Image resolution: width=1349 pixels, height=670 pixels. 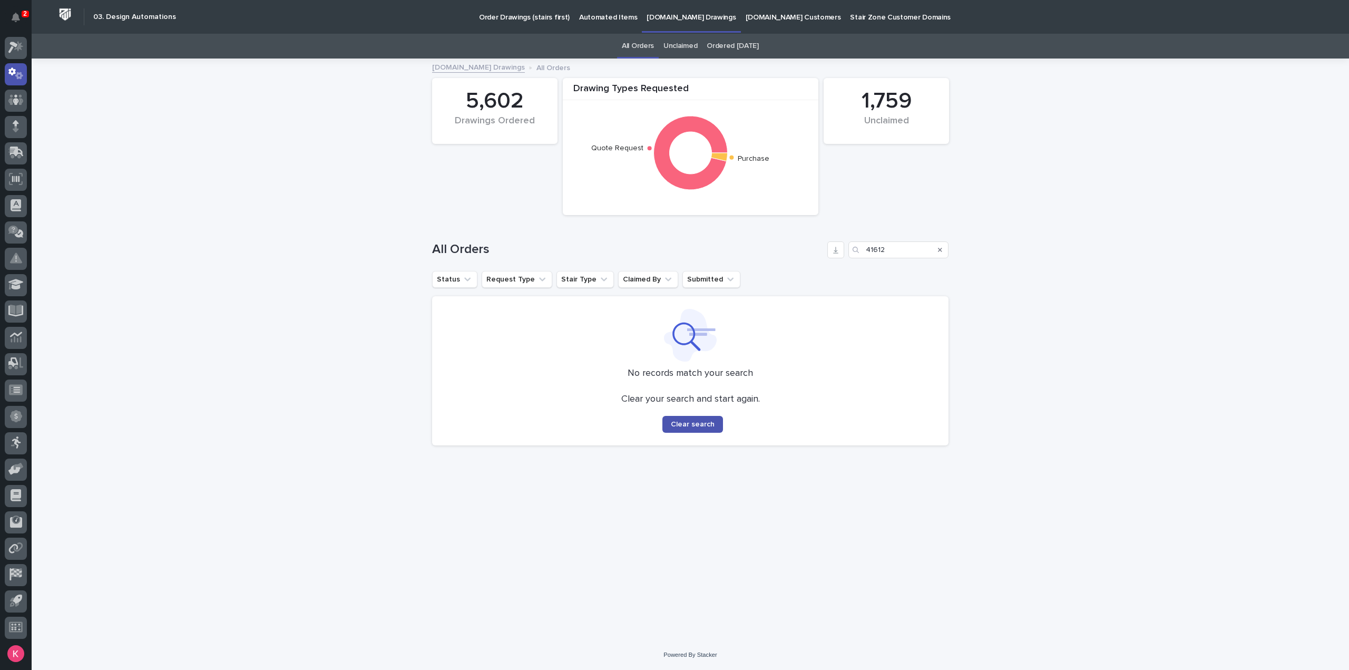 What do you see at coordinates (690, 400) in the screenshot?
I see `p: Clear your search and start again.` at bounding box center [690, 400].